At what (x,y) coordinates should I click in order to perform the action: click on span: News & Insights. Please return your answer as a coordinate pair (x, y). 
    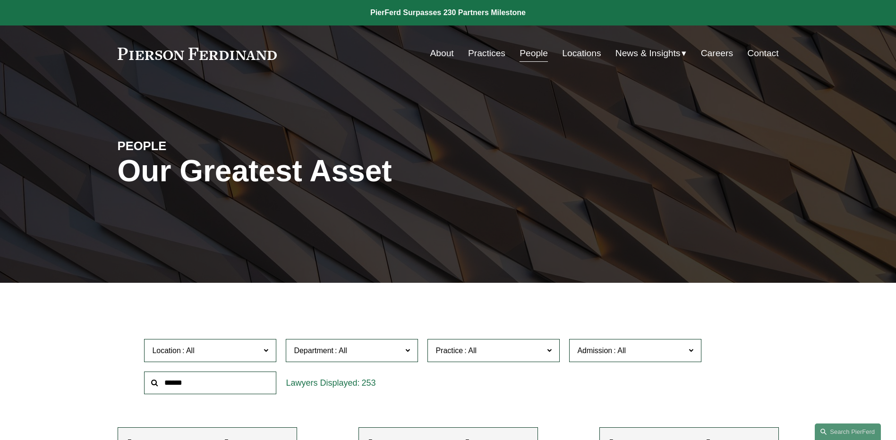
    Looking at the image, I should click on (648, 53).